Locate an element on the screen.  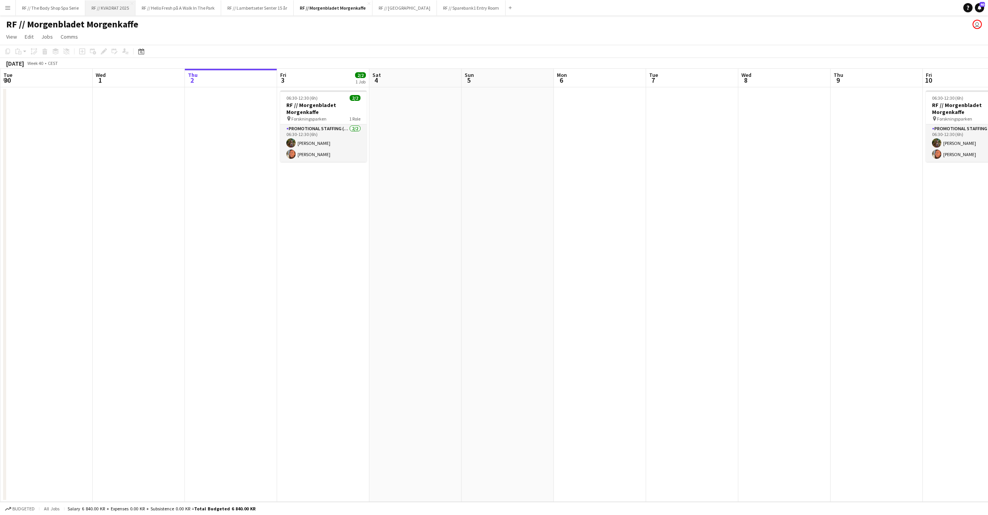
span: 6 is located at coordinates (561, 80).